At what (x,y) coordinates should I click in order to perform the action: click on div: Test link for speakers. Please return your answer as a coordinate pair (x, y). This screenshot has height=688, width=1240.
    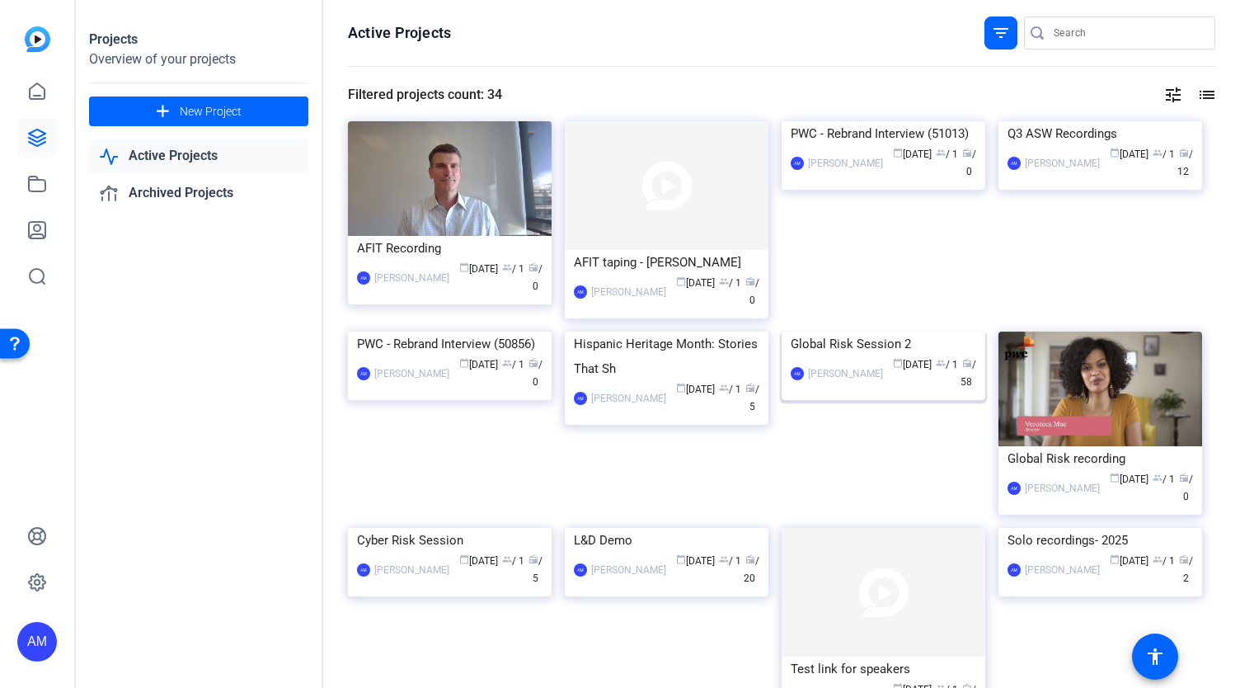
    Looking at the image, I should click on (883, 669).